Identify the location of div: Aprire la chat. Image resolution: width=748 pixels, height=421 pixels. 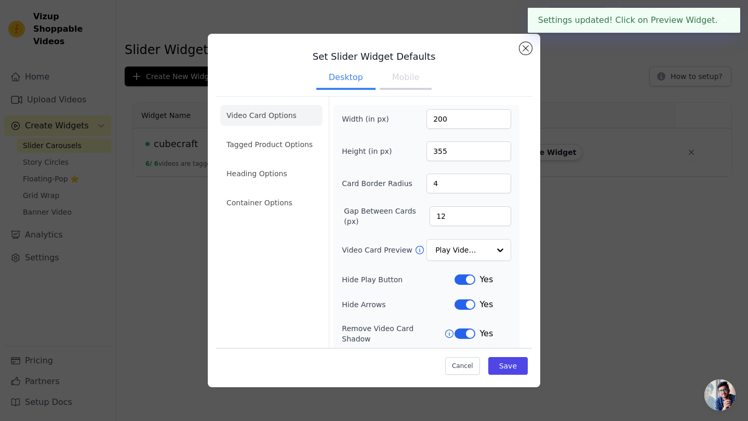
(720, 395).